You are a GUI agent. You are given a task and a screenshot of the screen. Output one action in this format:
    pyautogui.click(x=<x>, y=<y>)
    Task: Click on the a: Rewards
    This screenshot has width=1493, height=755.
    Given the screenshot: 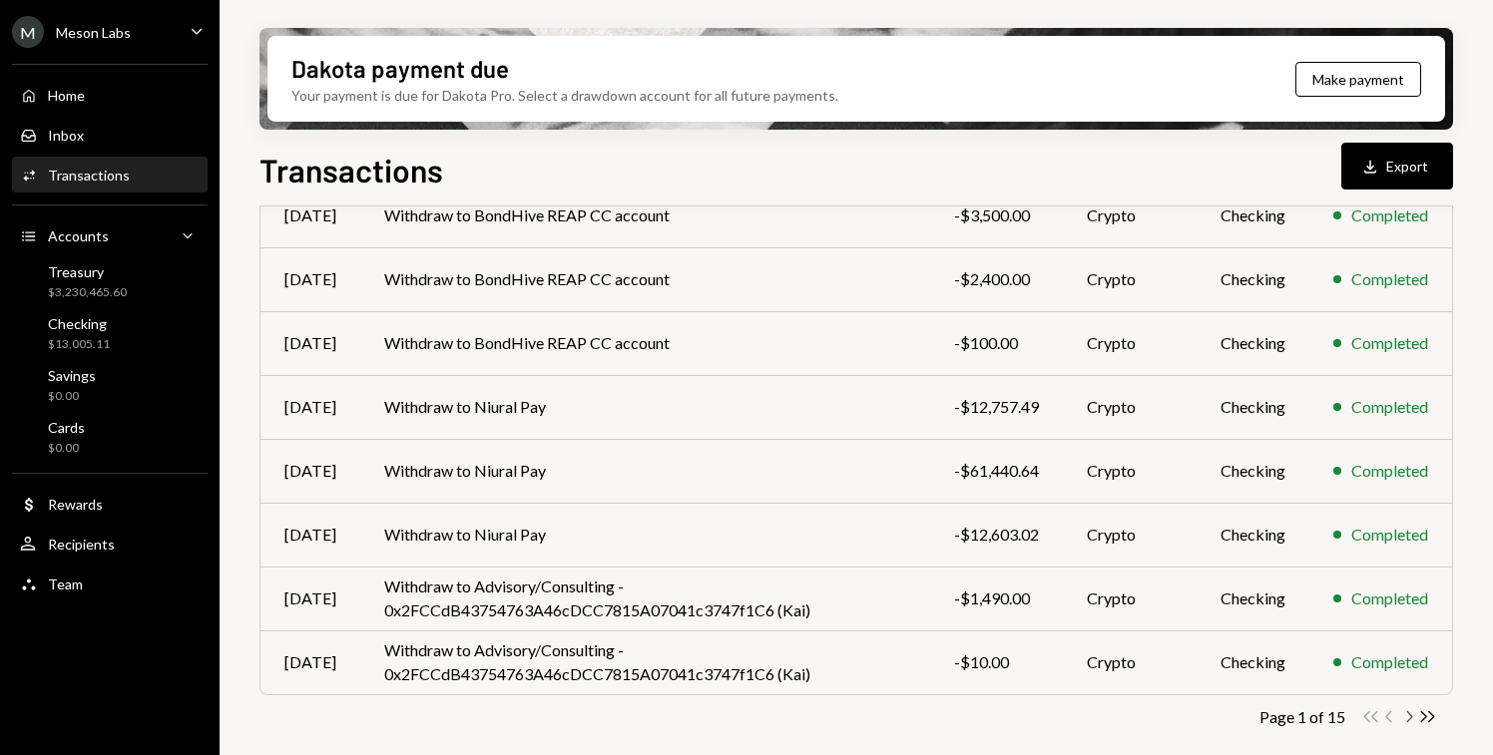 What is the action you would take?
    pyautogui.click(x=110, y=504)
    